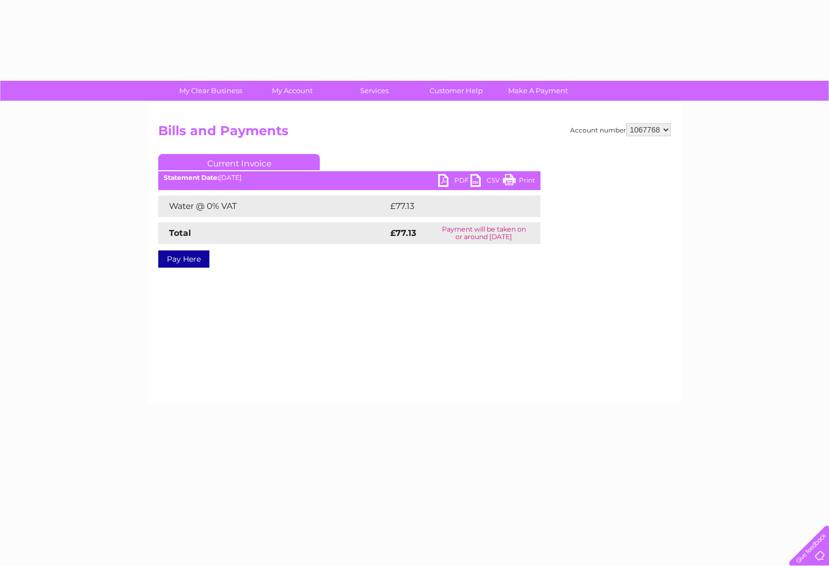  Describe the element at coordinates (620, 130) in the screenshot. I see `div: Account number` at that location.